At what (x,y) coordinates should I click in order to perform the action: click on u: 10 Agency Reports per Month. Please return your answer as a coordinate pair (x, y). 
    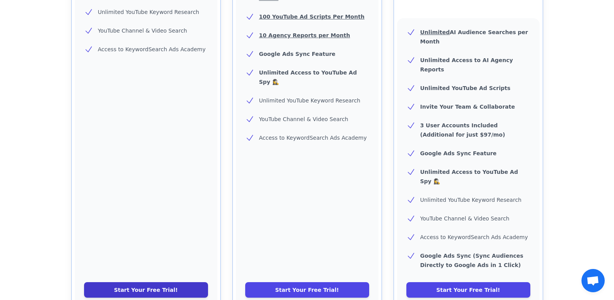
    Looking at the image, I should click on (305, 35).